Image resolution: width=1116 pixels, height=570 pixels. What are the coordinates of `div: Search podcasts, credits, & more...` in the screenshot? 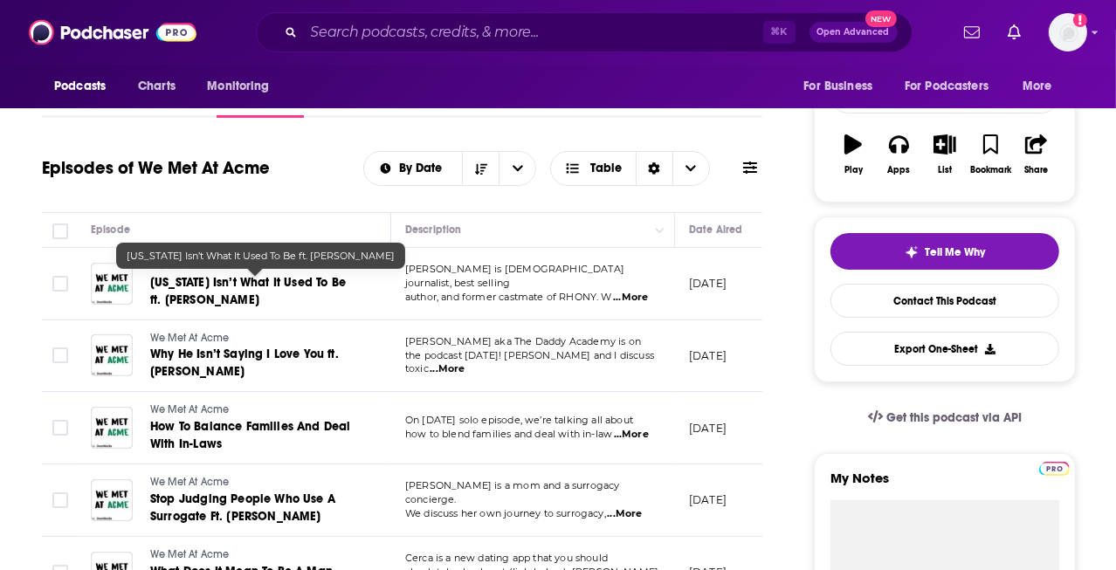 It's located at (584, 32).